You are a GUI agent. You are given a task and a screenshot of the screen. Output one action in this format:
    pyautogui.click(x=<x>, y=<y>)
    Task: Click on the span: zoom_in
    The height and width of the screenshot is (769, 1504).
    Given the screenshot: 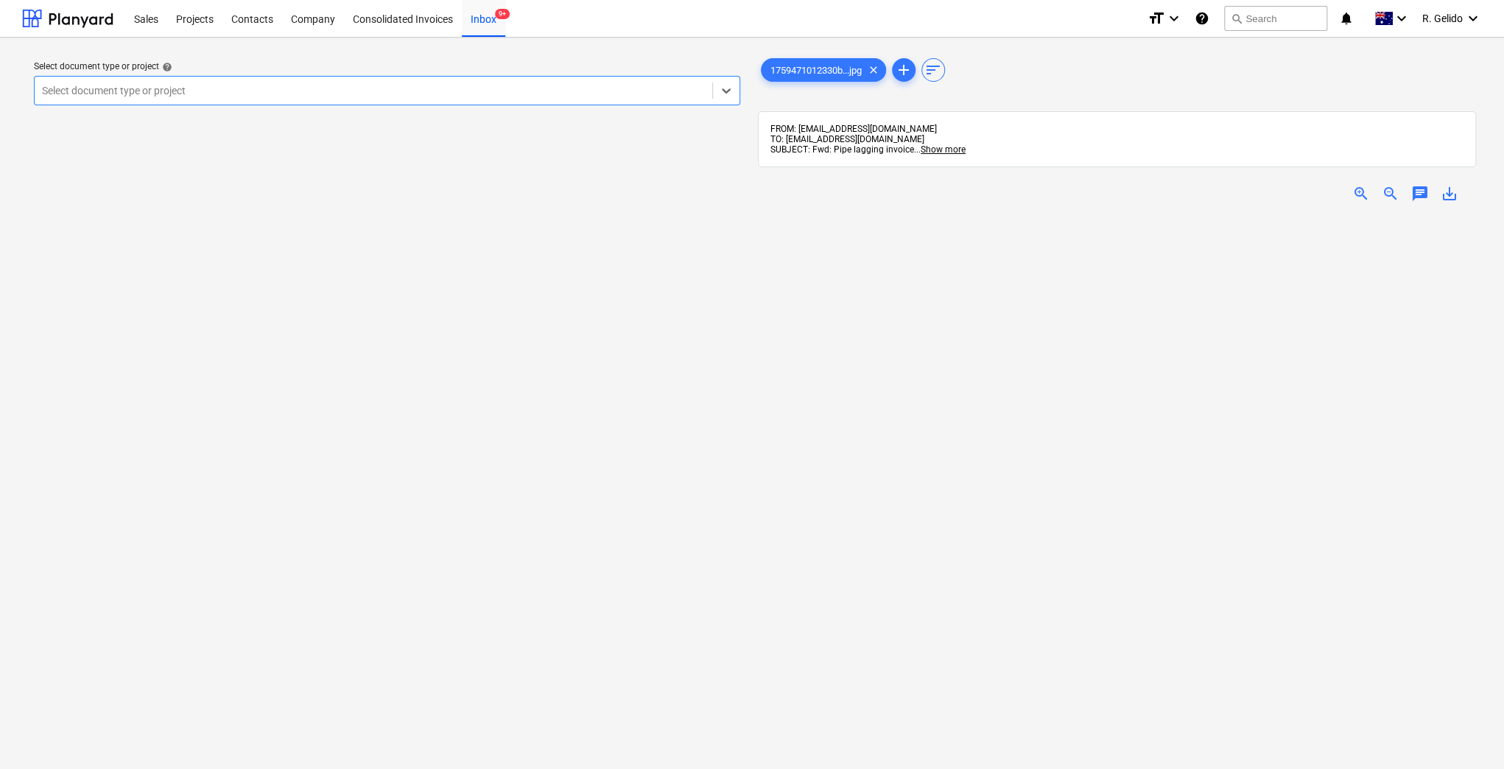 What is the action you would take?
    pyautogui.click(x=1361, y=194)
    